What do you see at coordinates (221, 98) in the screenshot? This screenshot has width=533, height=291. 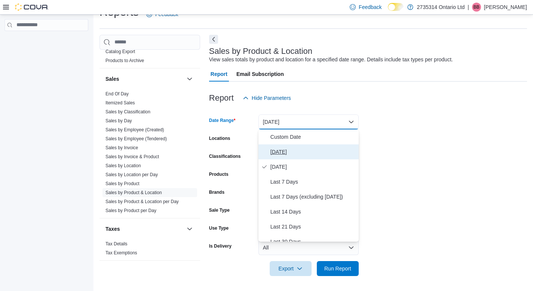 I see `h3: Report` at bounding box center [221, 98].